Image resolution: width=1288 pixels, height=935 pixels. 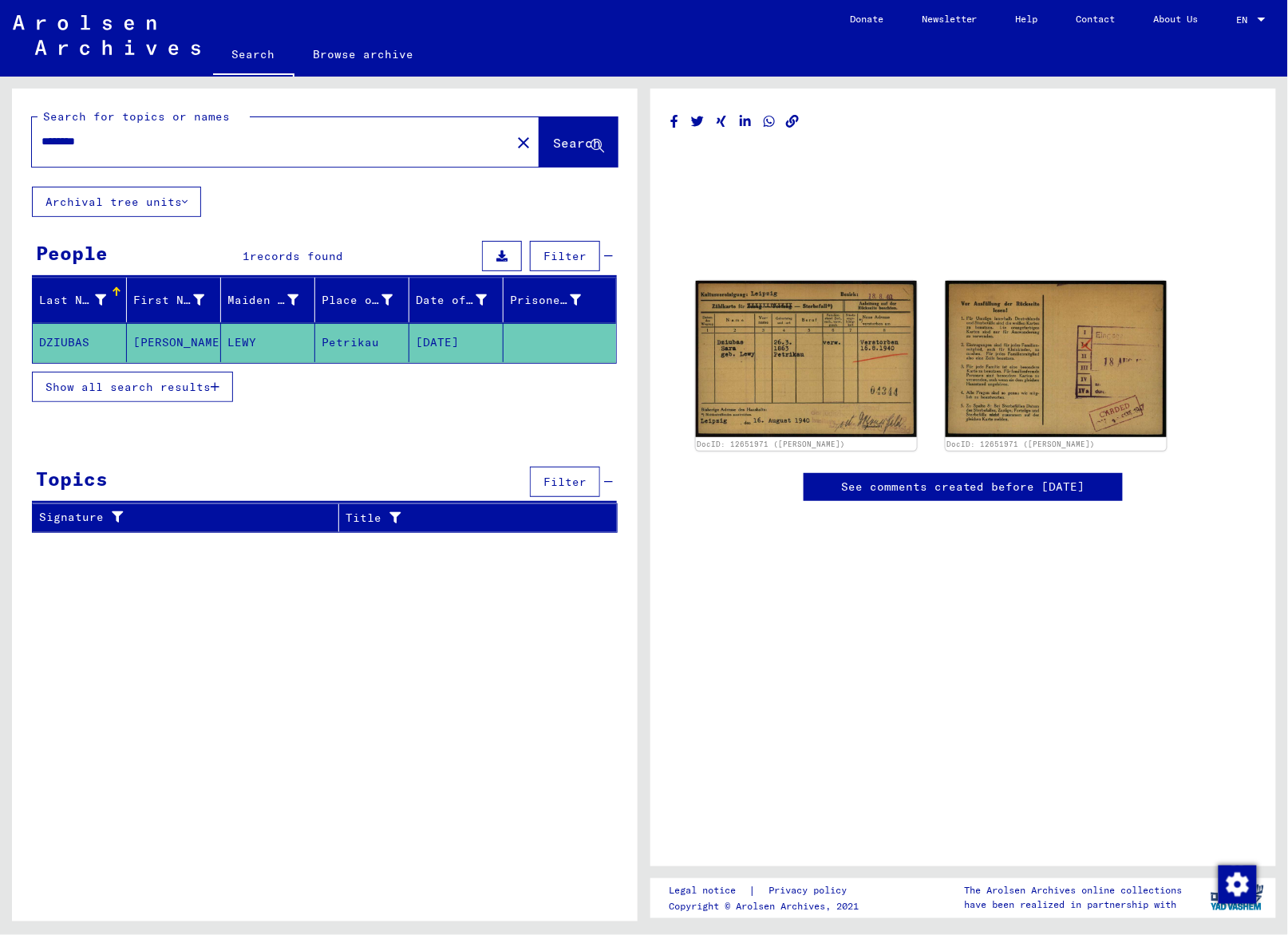 What do you see at coordinates (806, 359) in the screenshot?
I see `img: 001.jpg` at bounding box center [806, 359].